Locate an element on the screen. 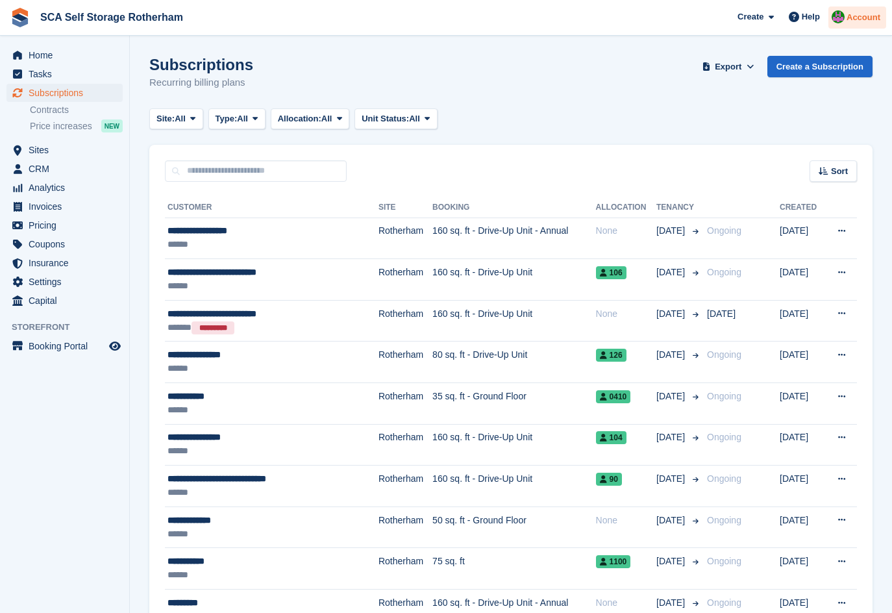  button: Site: All is located at coordinates (176, 119).